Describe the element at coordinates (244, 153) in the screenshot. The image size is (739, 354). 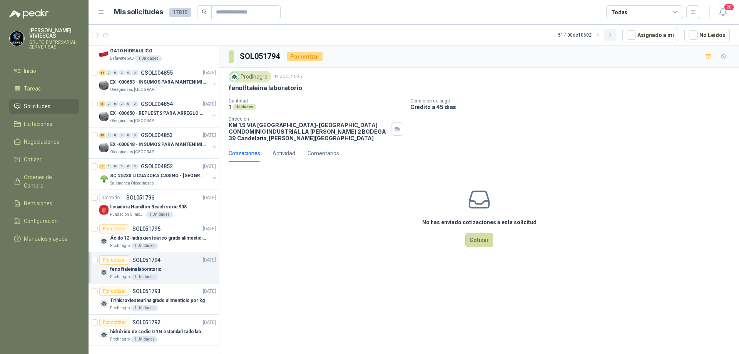
I see `div: Cotizaciones` at that location.